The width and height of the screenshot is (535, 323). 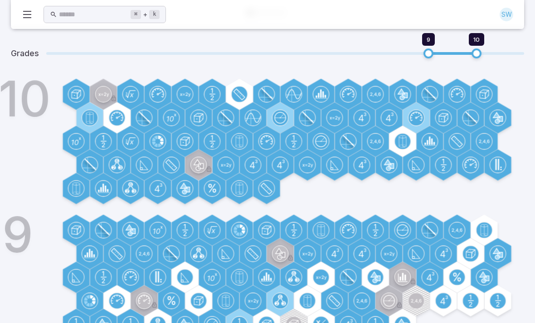 I want to click on div: SW, so click(x=506, y=15).